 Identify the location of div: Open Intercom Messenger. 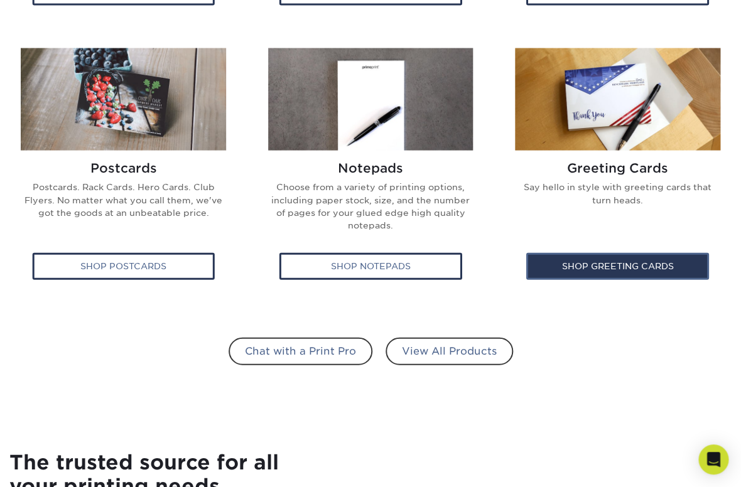
(713, 459).